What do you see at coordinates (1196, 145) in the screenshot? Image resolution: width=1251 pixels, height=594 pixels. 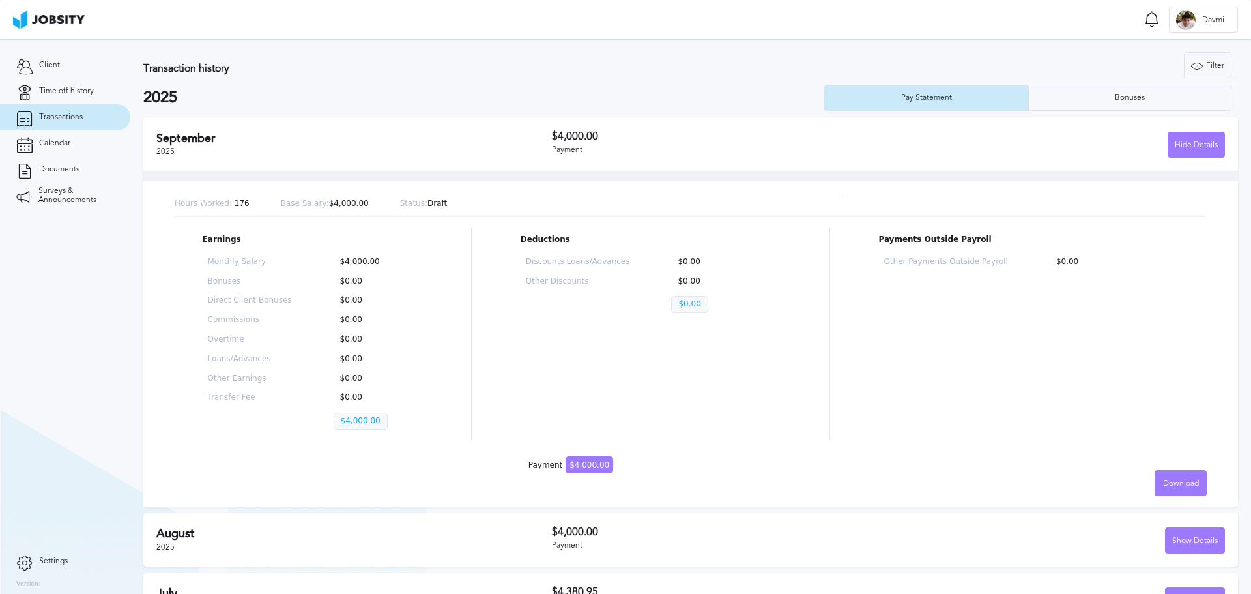 I see `button: Hide Details` at bounding box center [1196, 145].